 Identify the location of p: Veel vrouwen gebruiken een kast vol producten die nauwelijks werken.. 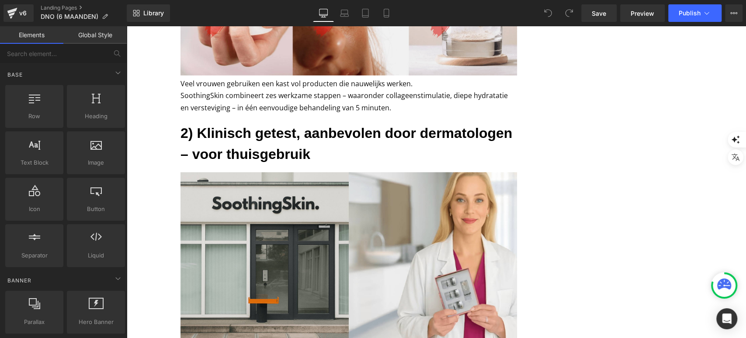
(223, 58).